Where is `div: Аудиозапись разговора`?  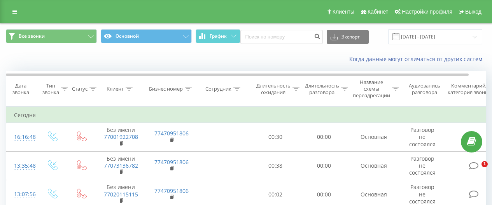 div: Аудиозапись разговора is located at coordinates (424, 89).